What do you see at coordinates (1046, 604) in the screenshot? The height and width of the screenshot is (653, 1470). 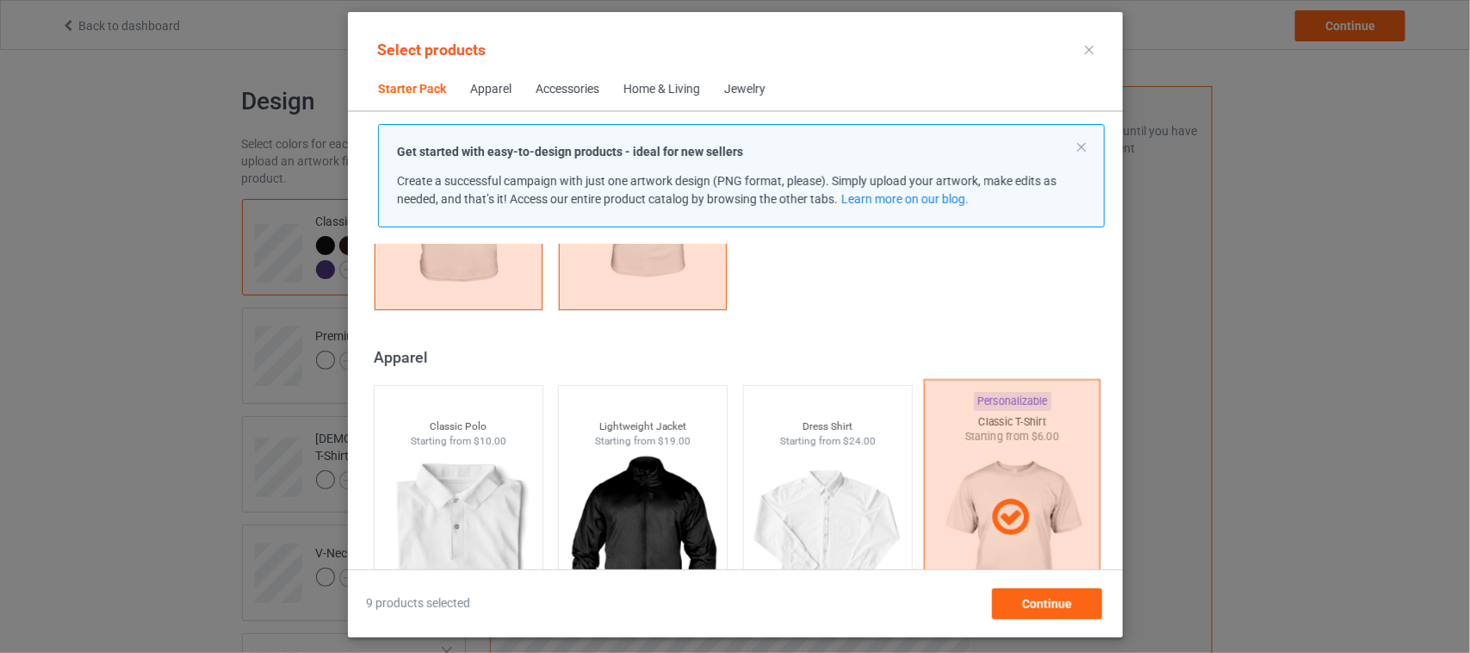 I see `span: Continue` at bounding box center [1046, 604].